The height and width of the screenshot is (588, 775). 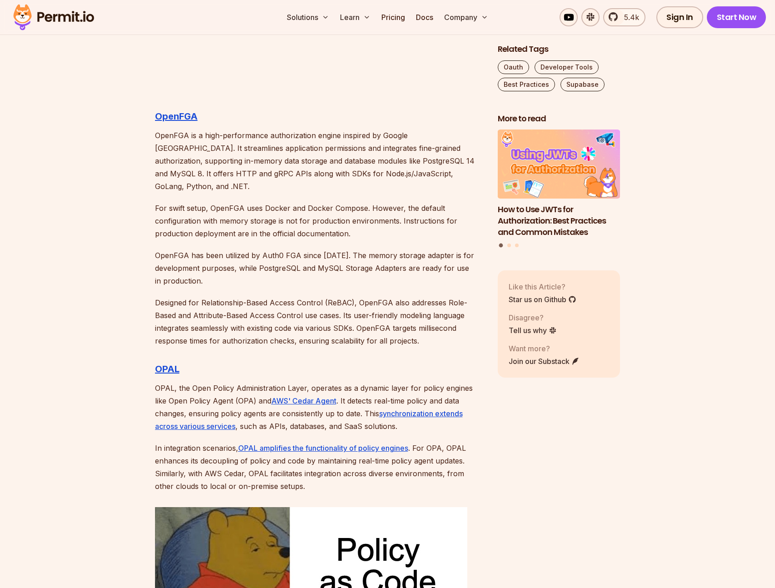 What do you see at coordinates (513, 67) in the screenshot?
I see `a: Oauth` at bounding box center [513, 67].